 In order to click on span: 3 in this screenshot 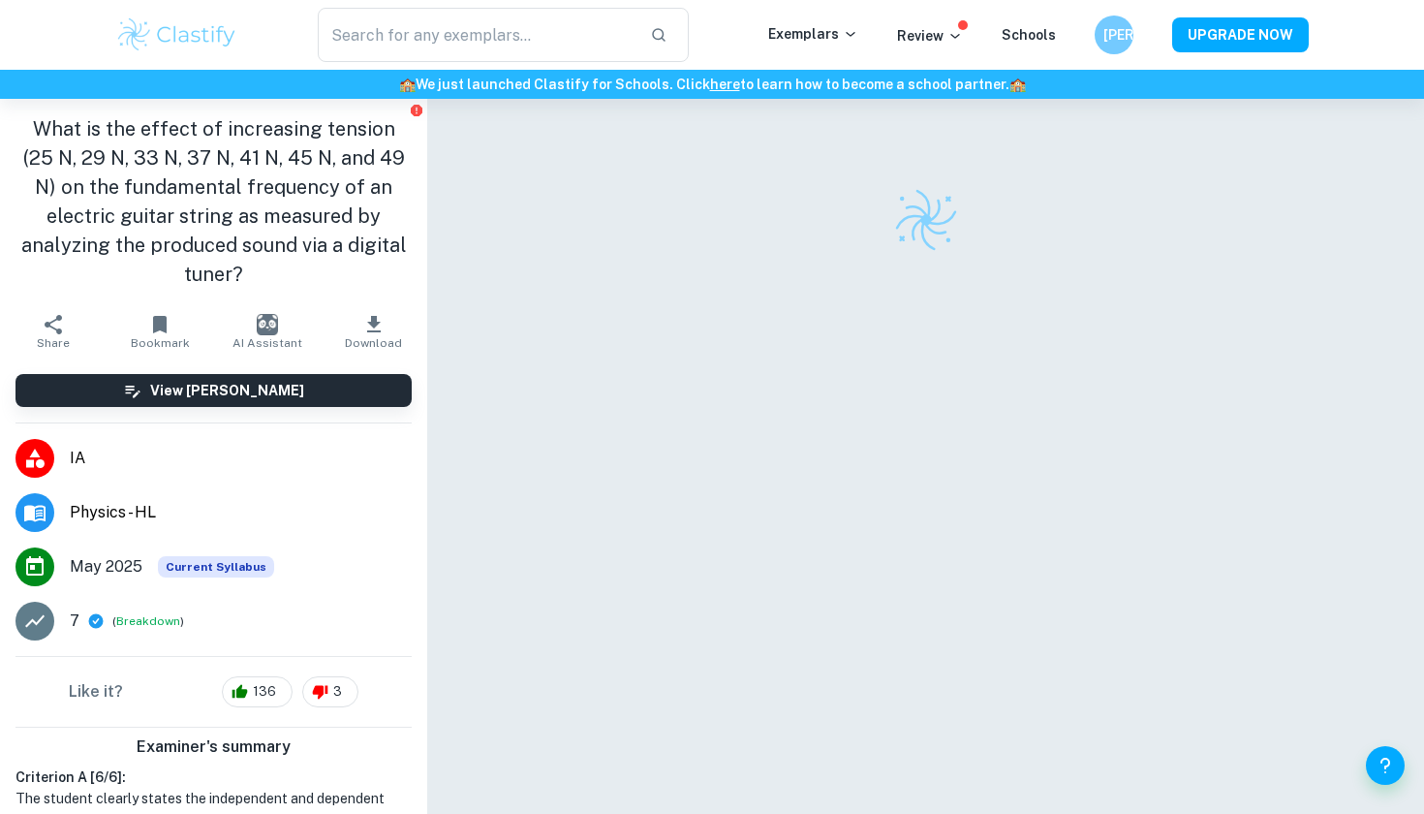, I will do `click(337, 692)`.